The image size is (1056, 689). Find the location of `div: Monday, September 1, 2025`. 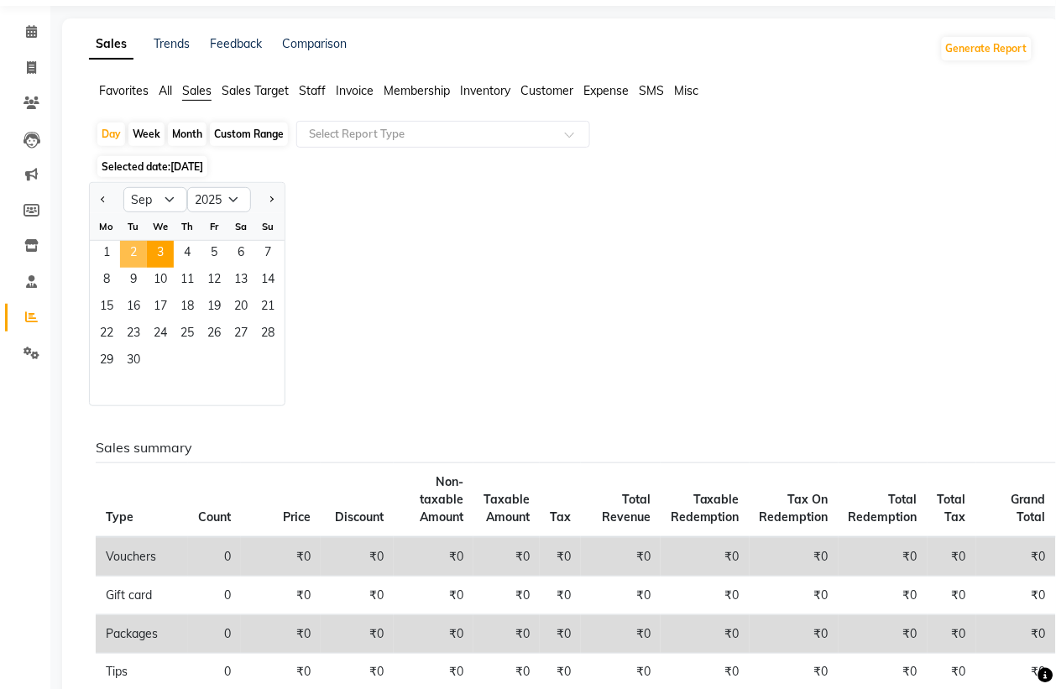

div: Monday, September 1, 2025 is located at coordinates (107, 254).